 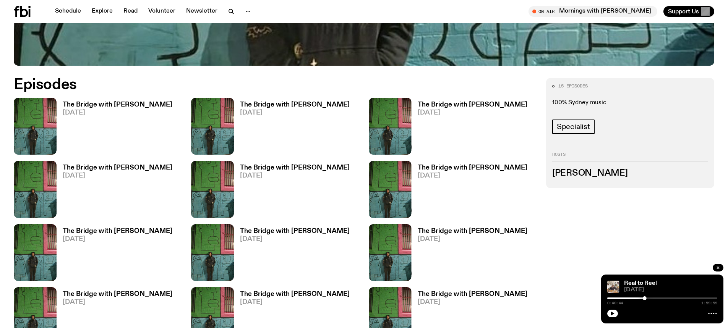 I want to click on a: Volunteer, so click(x=162, y=11).